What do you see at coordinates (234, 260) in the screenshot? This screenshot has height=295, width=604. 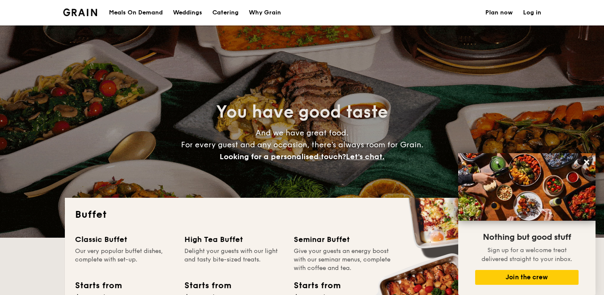 I see `div: Delight your guests with our light and tasty bite-sized treats.` at bounding box center [234, 260].